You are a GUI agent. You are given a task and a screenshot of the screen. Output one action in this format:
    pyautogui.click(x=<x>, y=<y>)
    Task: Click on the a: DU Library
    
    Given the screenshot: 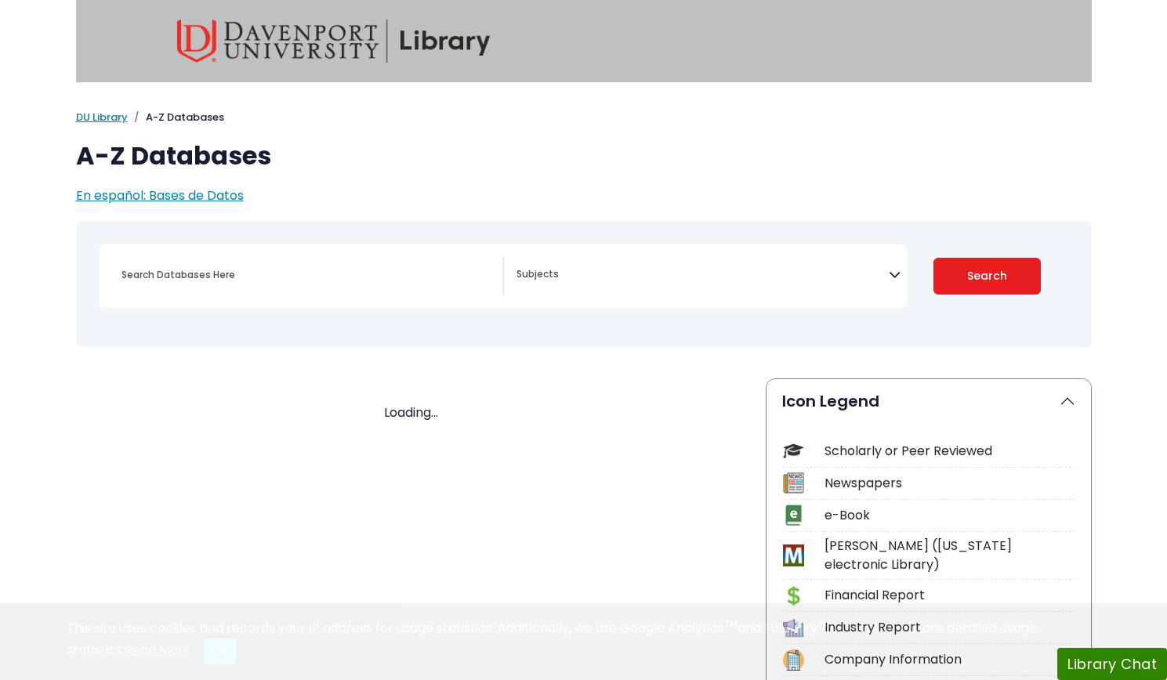 What is the action you would take?
    pyautogui.click(x=102, y=117)
    